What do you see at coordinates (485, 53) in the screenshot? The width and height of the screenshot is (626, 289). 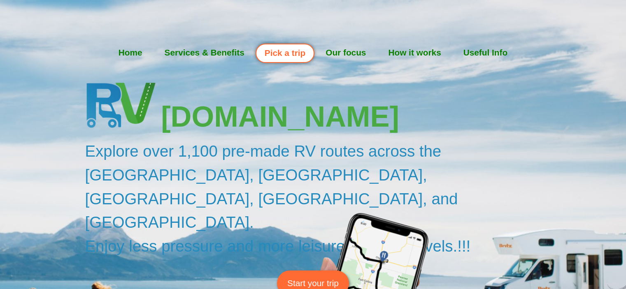 I see `a: Useful Info` at bounding box center [485, 53].